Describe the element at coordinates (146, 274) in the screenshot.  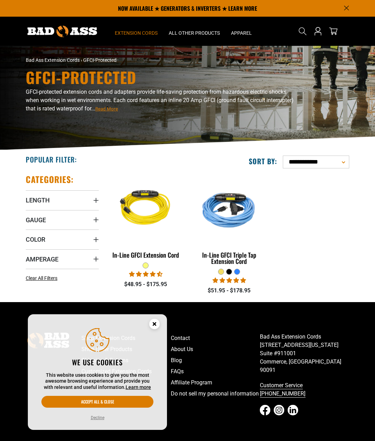
I see `span: 4.62 stars` at that location.